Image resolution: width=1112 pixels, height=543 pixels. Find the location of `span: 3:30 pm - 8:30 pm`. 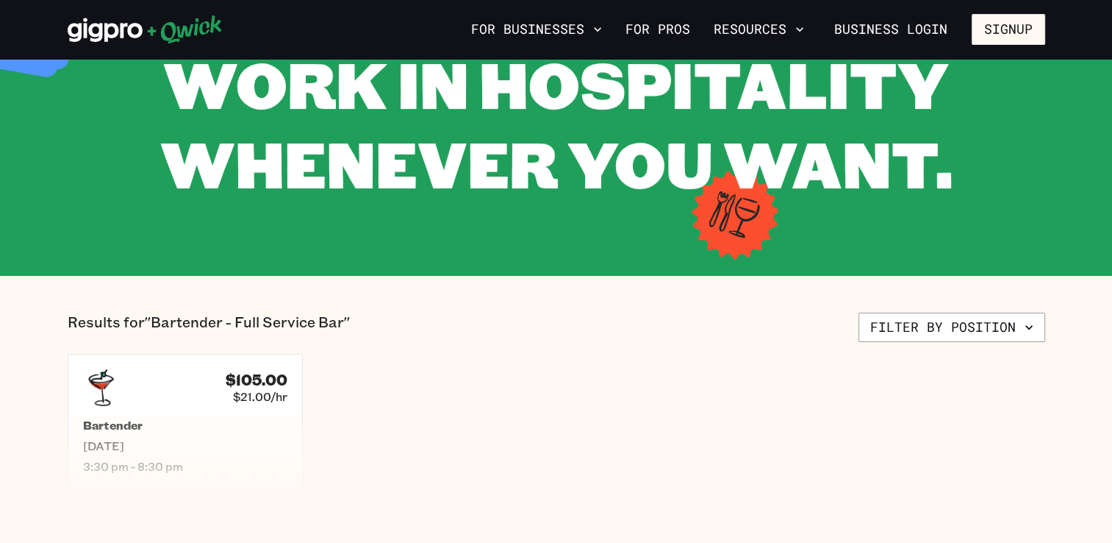

span: 3:30 pm - 8:30 pm is located at coordinates (185, 466).